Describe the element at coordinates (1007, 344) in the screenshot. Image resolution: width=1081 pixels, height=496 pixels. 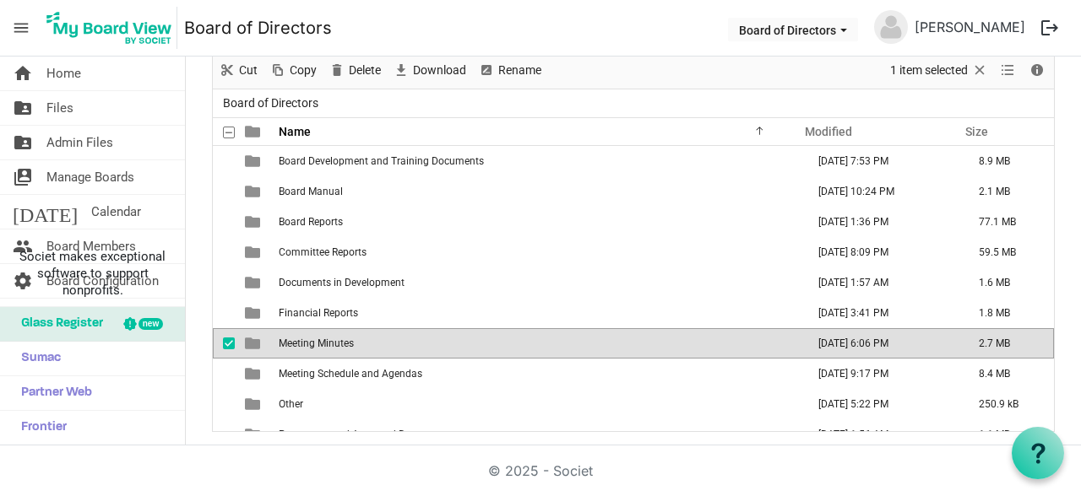
I see `td: 2.7 MB is template cell column header Size` at that location.